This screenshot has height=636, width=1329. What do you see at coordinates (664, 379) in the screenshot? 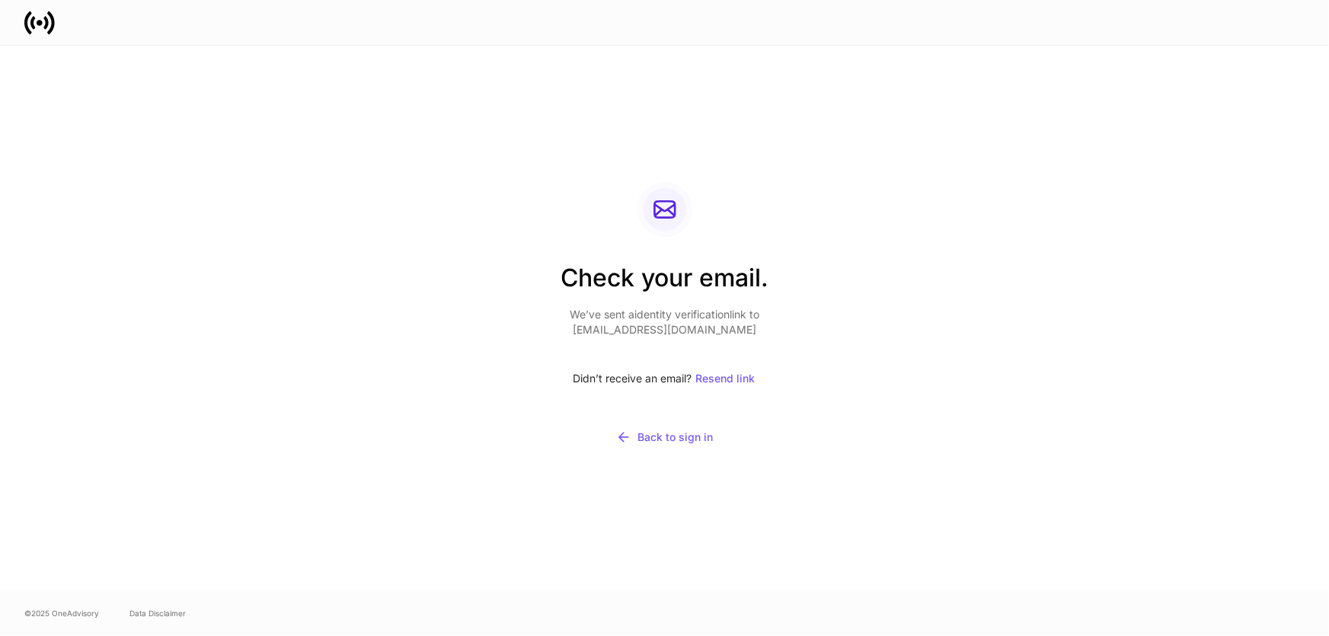
I see `div: Didn’t receive an email?` at bounding box center [664, 379].